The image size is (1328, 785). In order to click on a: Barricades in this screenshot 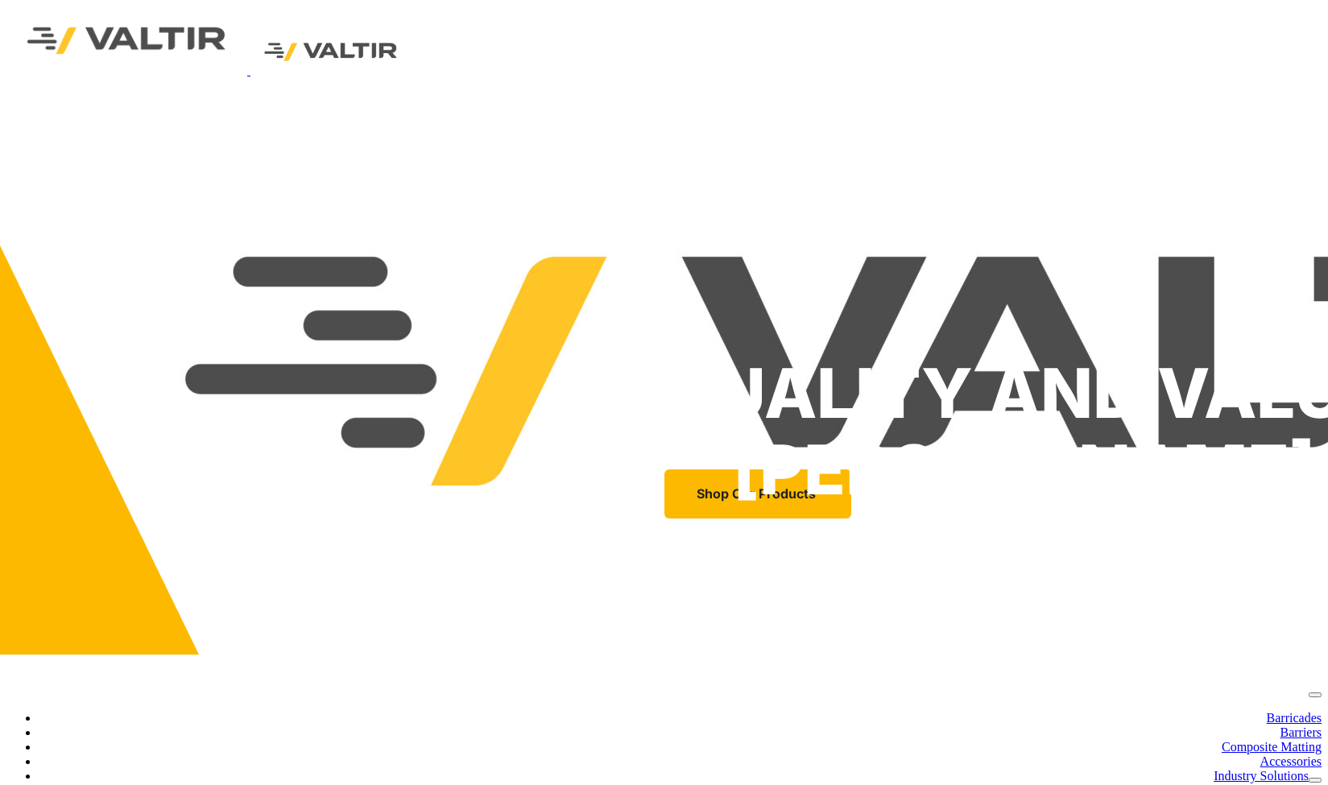, I will do `click(1294, 718)`.